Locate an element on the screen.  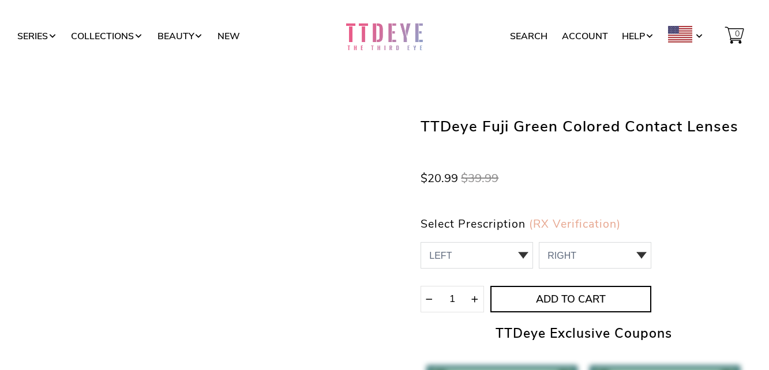
span: $20.99 is located at coordinates (439, 178).